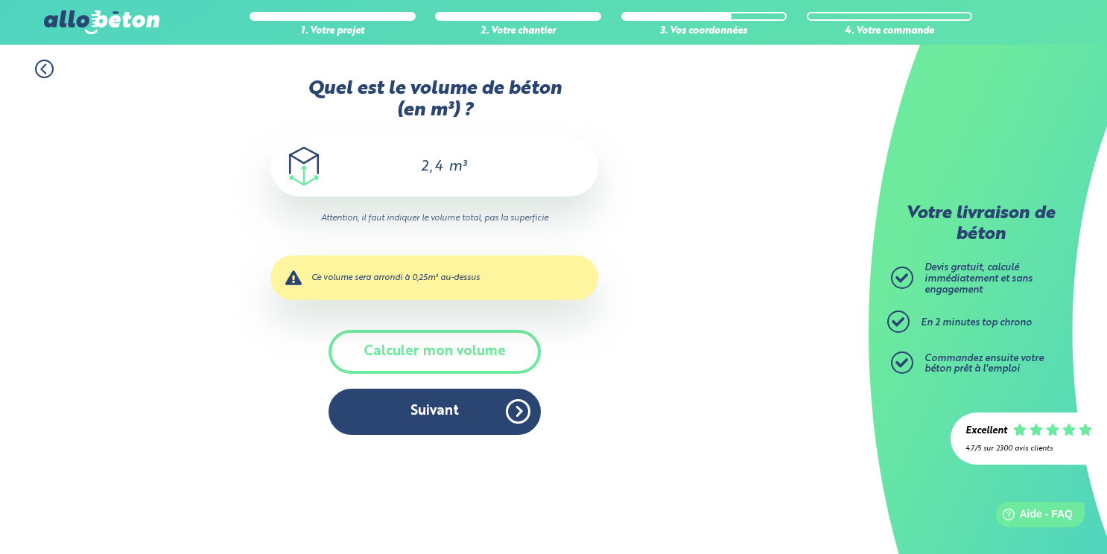 This screenshot has height=554, width=1107. Describe the element at coordinates (101, 22) in the screenshot. I see `img: allobéton` at that location.